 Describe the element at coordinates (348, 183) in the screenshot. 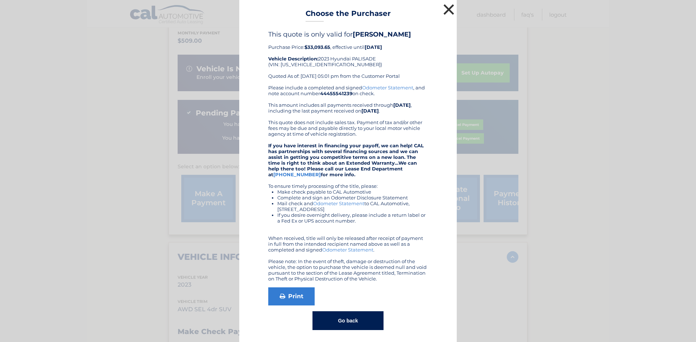

I see `div: Please include a completed and signed , and note account number on check. This amount includes al...` at that location.